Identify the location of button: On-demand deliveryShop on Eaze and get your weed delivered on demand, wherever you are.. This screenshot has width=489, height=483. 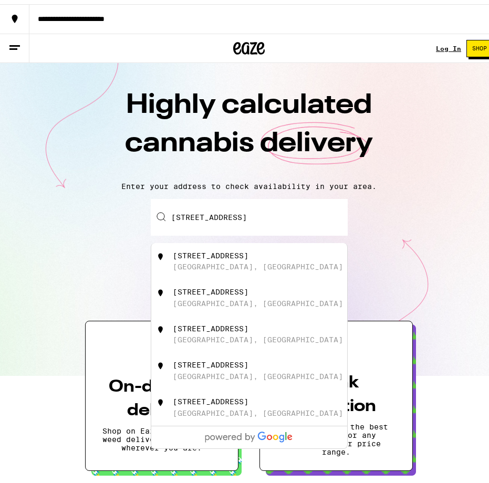
(162, 391).